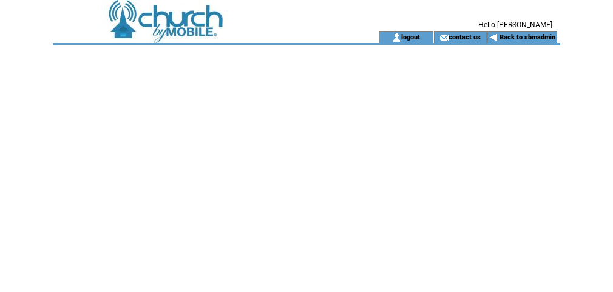 This screenshot has width=613, height=292. I want to click on a: contact us, so click(464, 36).